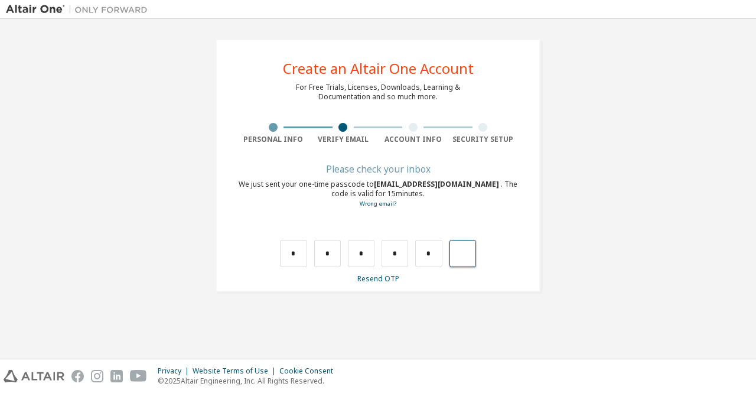  Describe the element at coordinates (378, 194) in the screenshot. I see `div: We just sent your one-time passcode to . The code is valid for 15 minutes.` at that location.